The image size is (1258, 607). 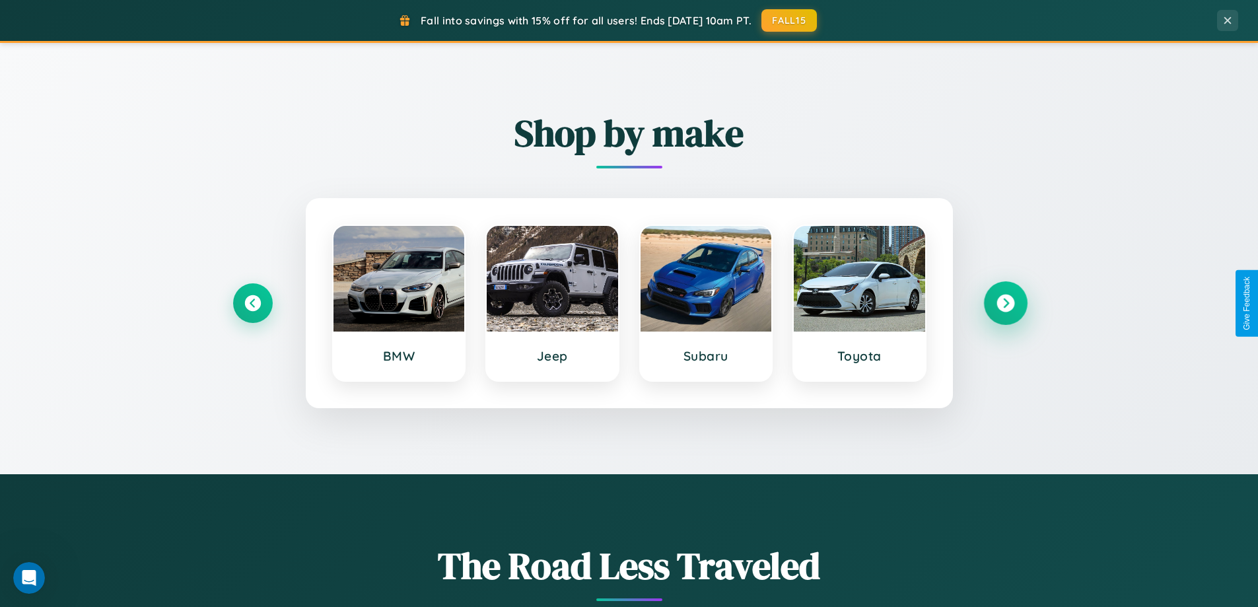 What do you see at coordinates (706, 356) in the screenshot?
I see `h3: Subaru` at bounding box center [706, 356].